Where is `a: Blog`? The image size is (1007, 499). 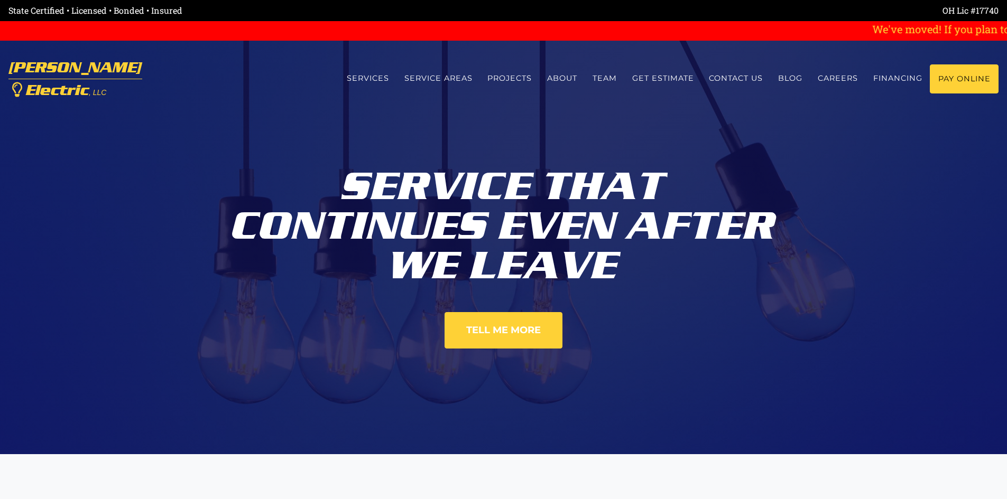
a: Blog is located at coordinates (790, 78).